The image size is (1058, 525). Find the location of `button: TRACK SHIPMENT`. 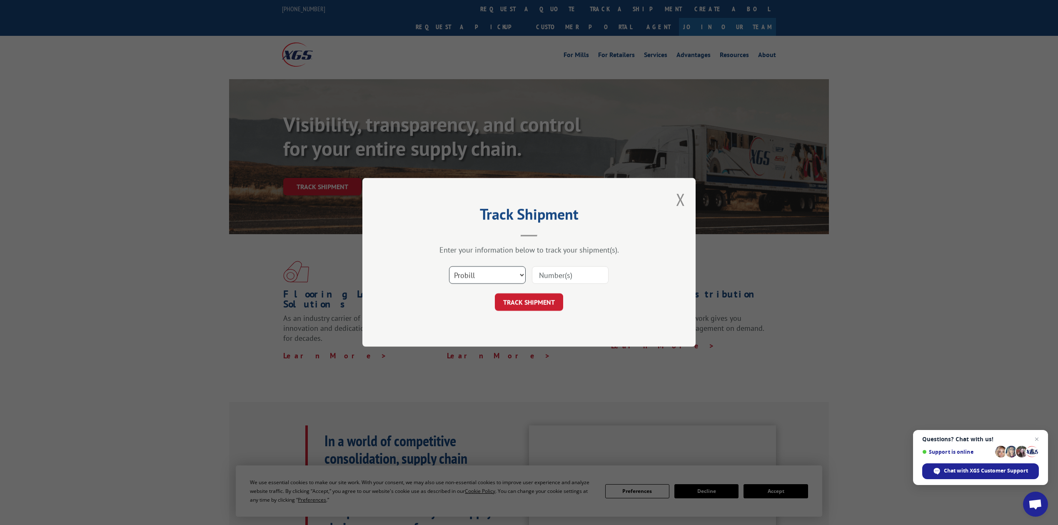

button: TRACK SHIPMENT is located at coordinates (529, 302).